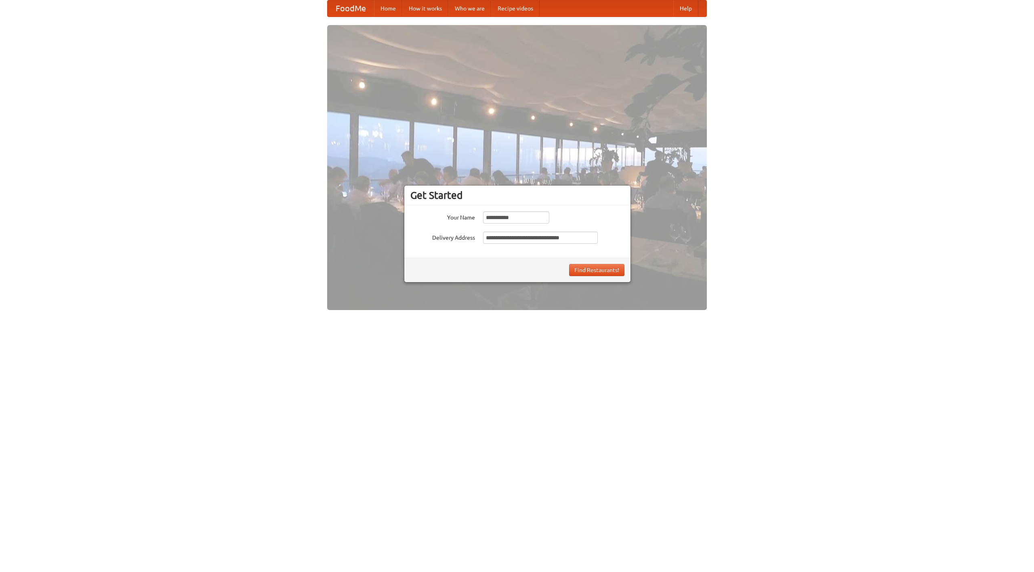 The height and width of the screenshot is (572, 1034). I want to click on a: How it works, so click(425, 8).